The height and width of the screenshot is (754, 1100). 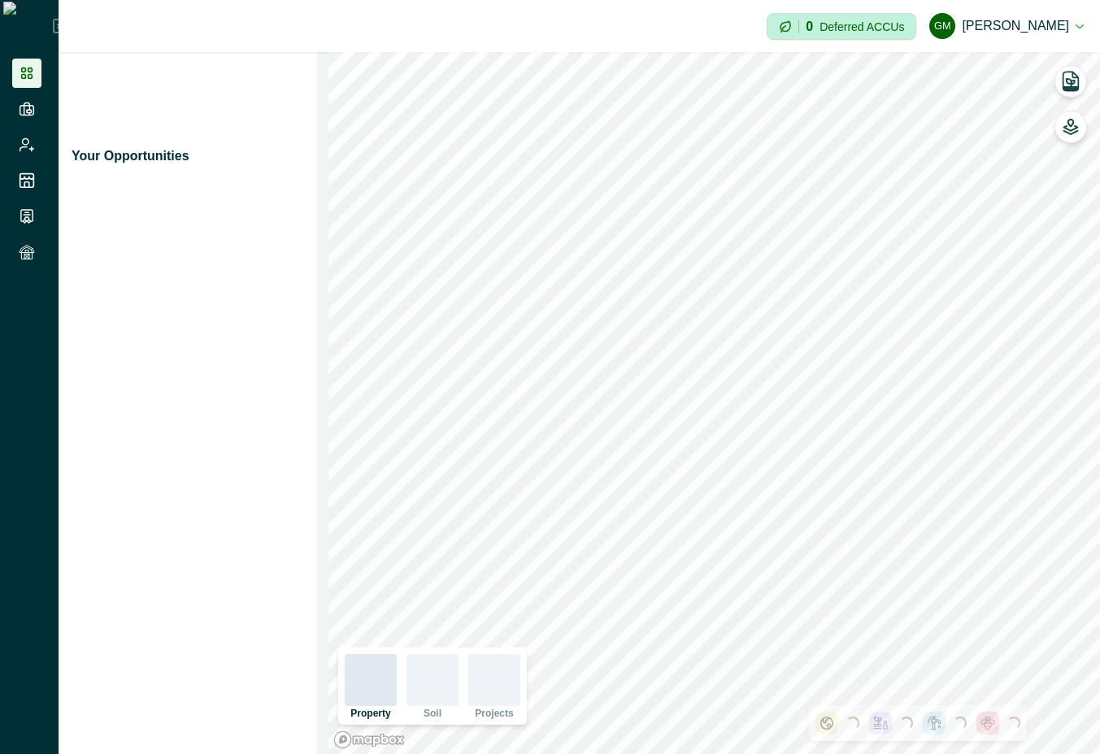 What do you see at coordinates (494, 713) in the screenshot?
I see `p: Projects` at bounding box center [494, 713].